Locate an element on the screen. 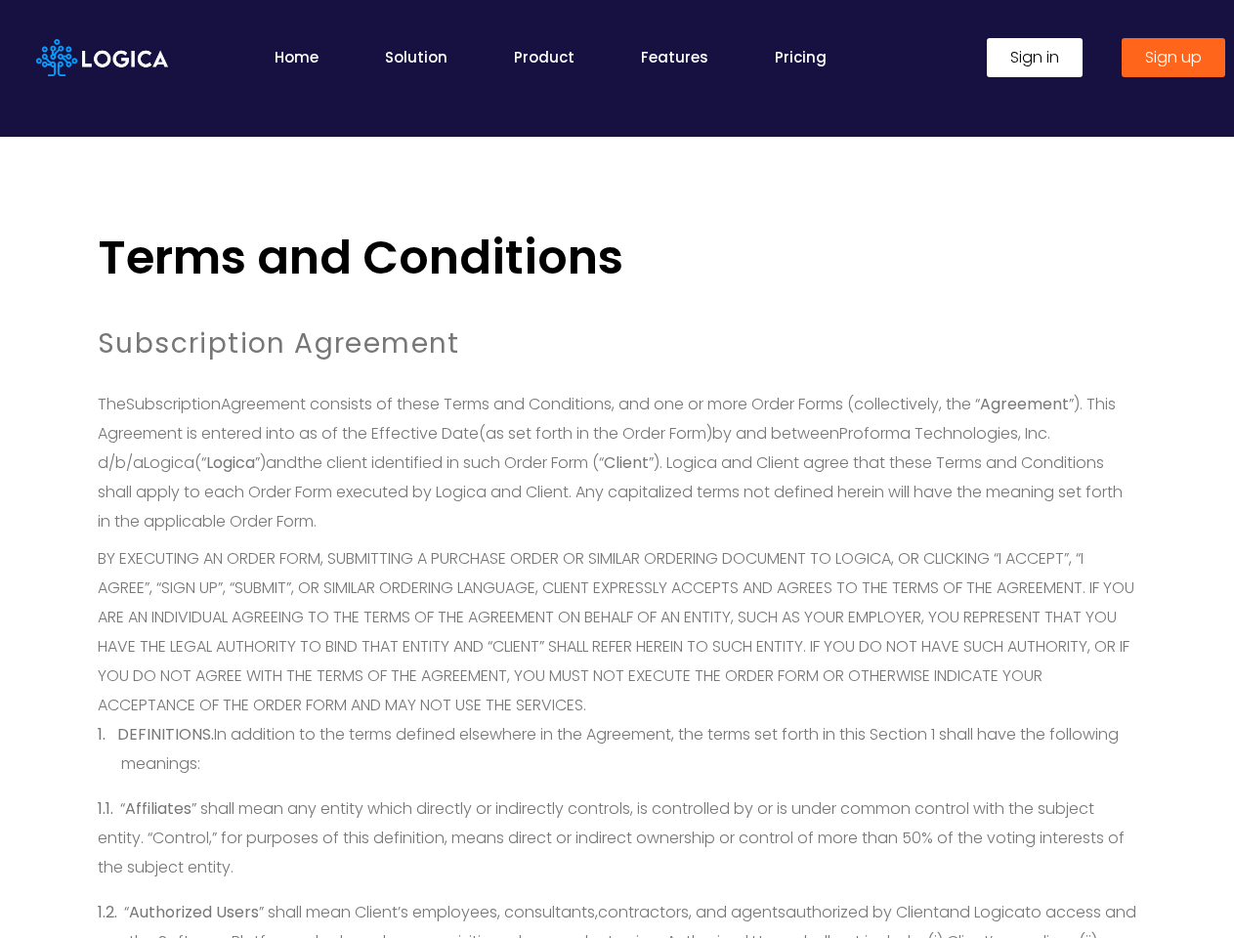  span: , and agents is located at coordinates (737, 912).